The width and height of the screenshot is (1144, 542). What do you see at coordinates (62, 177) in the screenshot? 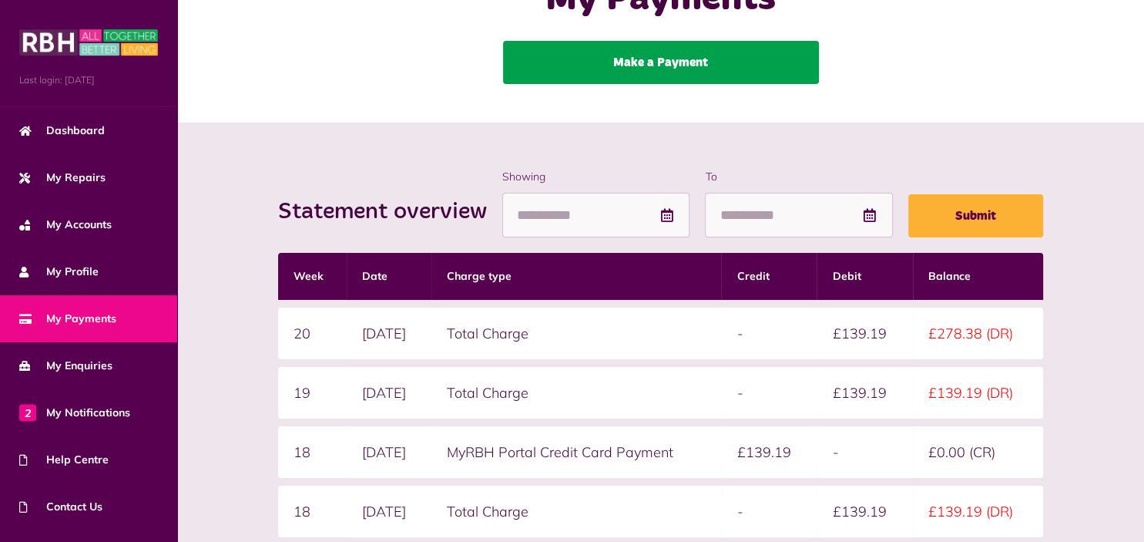
I see `span: My Repairs` at bounding box center [62, 177].